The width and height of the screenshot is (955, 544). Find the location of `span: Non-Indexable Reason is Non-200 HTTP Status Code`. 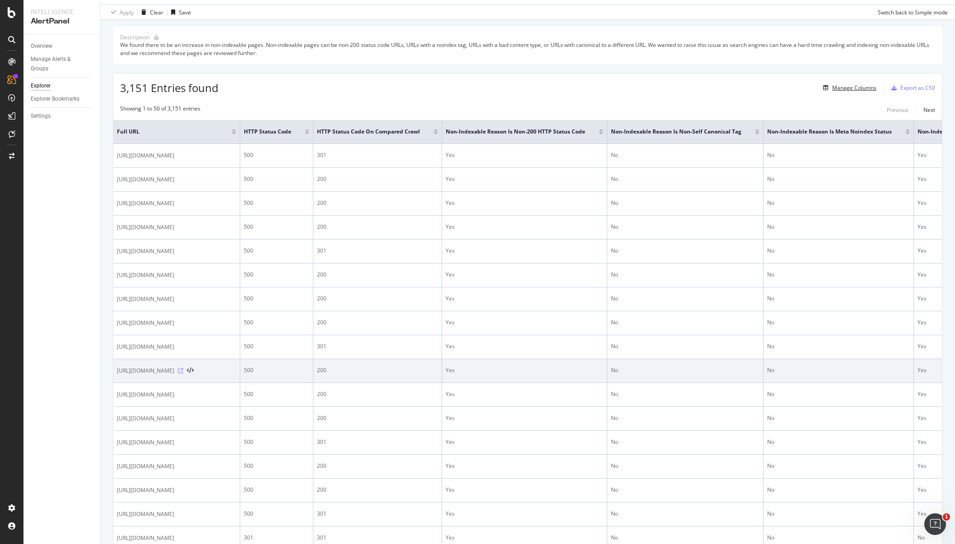

span: Non-Indexable Reason is Non-200 HTTP Status Code is located at coordinates (515, 132).